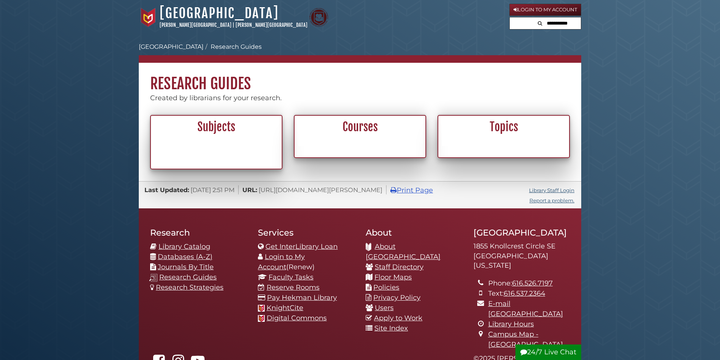 The height and width of the screenshot is (360, 720). I want to click on a: Get InterLibrary Loan, so click(301, 247).